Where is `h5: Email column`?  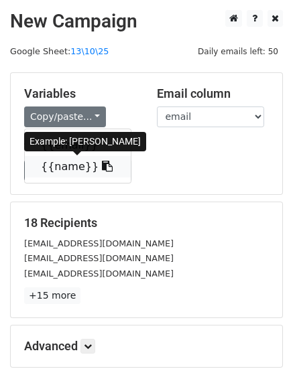
h5: Email column is located at coordinates (213, 94).